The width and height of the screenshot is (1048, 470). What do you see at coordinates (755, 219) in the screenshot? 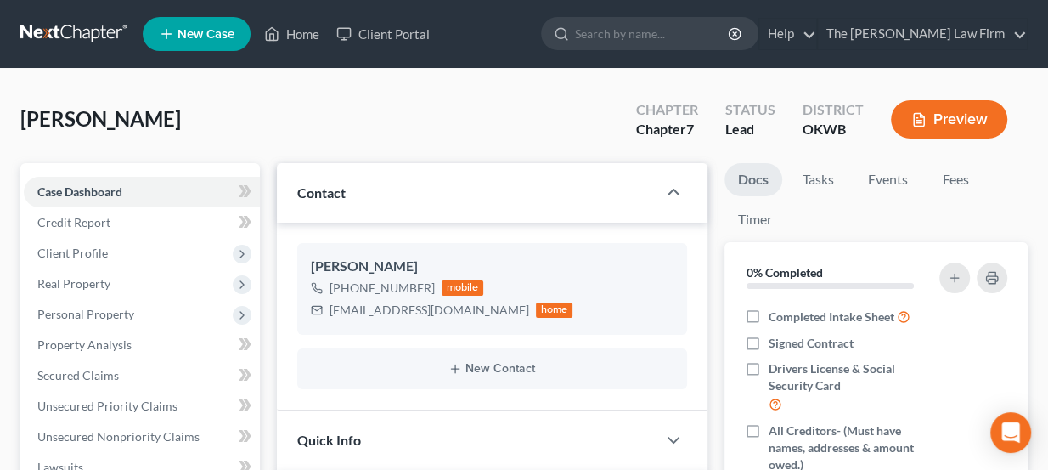
I see `a: Timer` at bounding box center [755, 219].